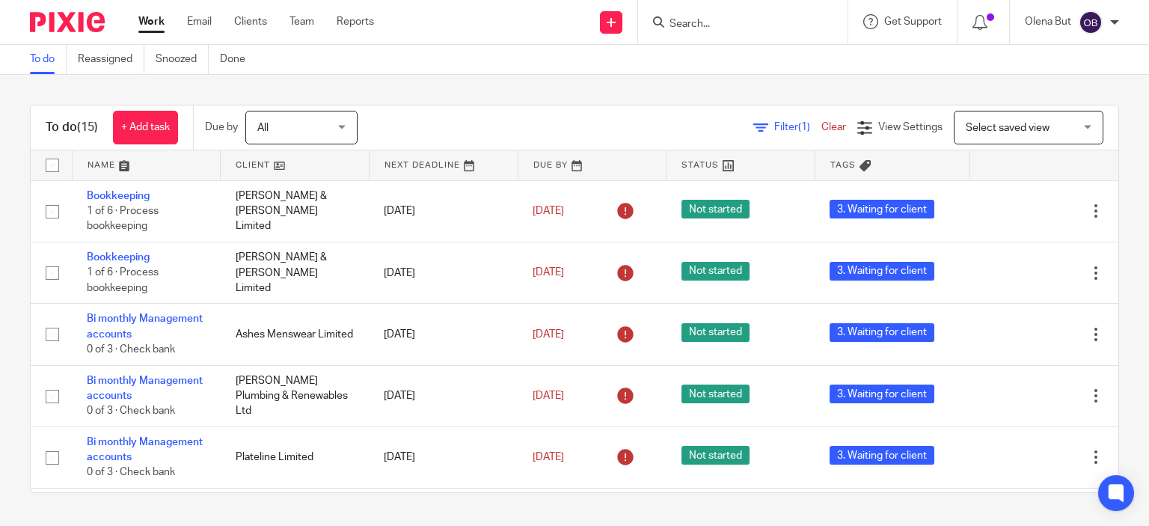 This screenshot has width=1149, height=526. I want to click on a: Reports, so click(355, 22).